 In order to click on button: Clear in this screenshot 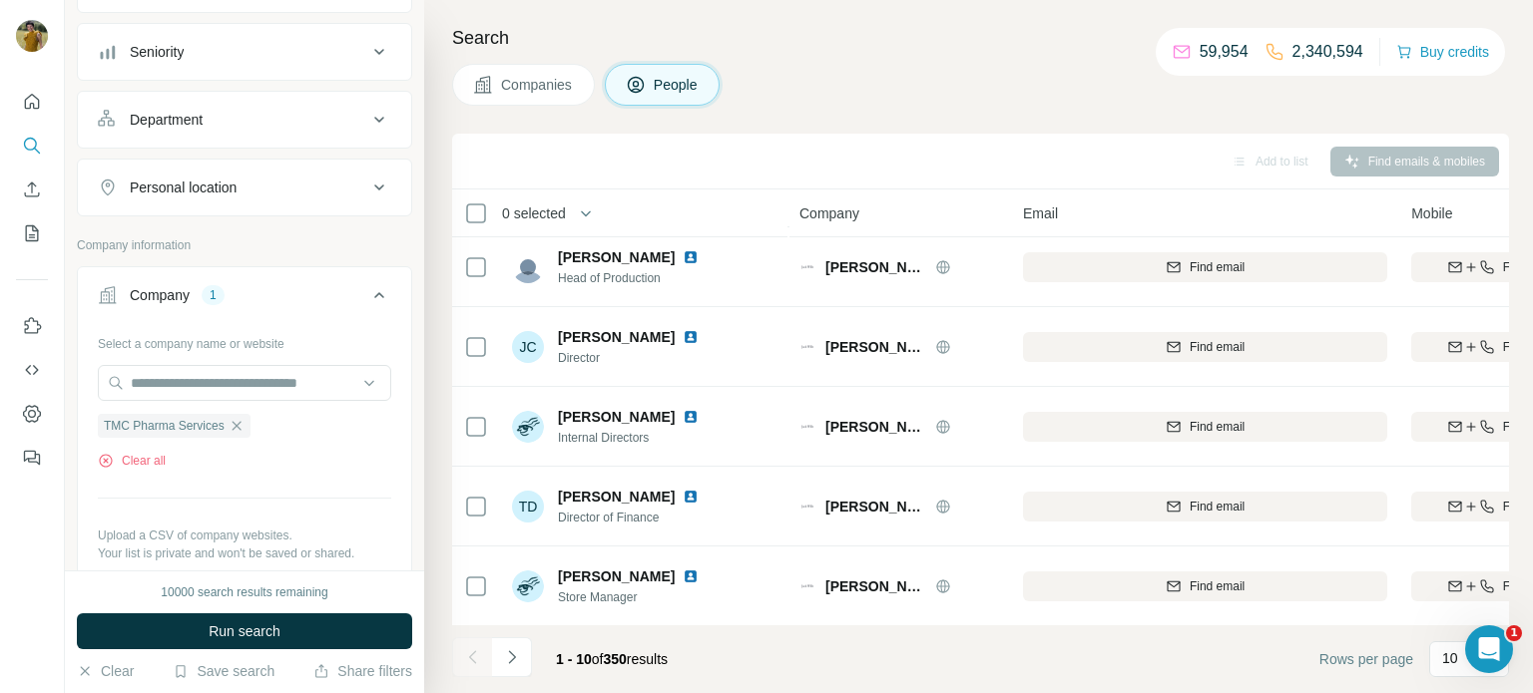, I will do `click(105, 671)`.